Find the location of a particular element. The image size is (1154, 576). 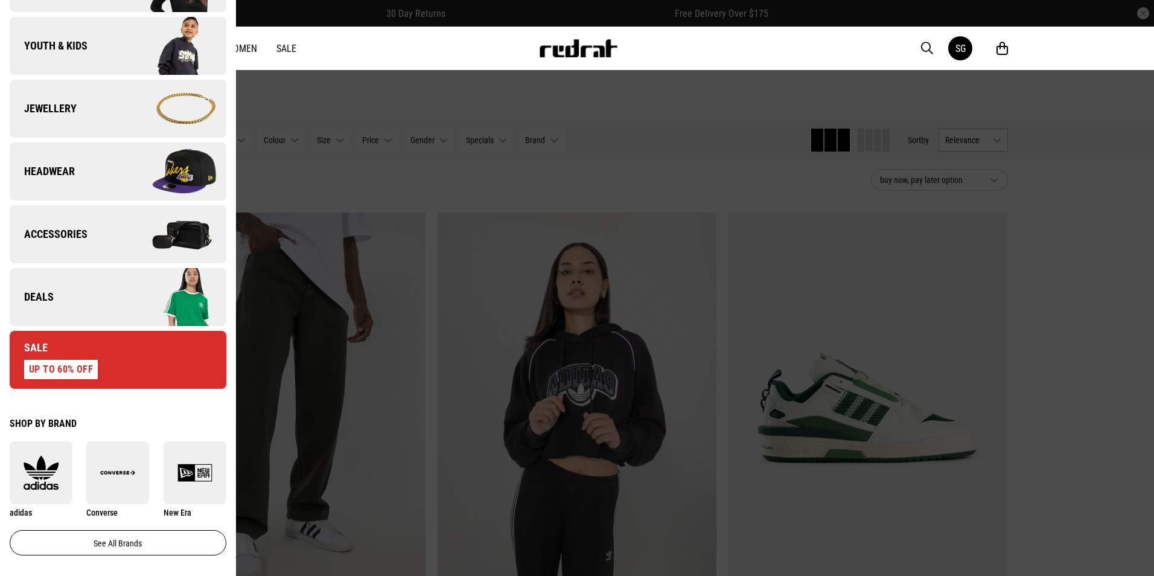

span: Sale is located at coordinates (28, 348).